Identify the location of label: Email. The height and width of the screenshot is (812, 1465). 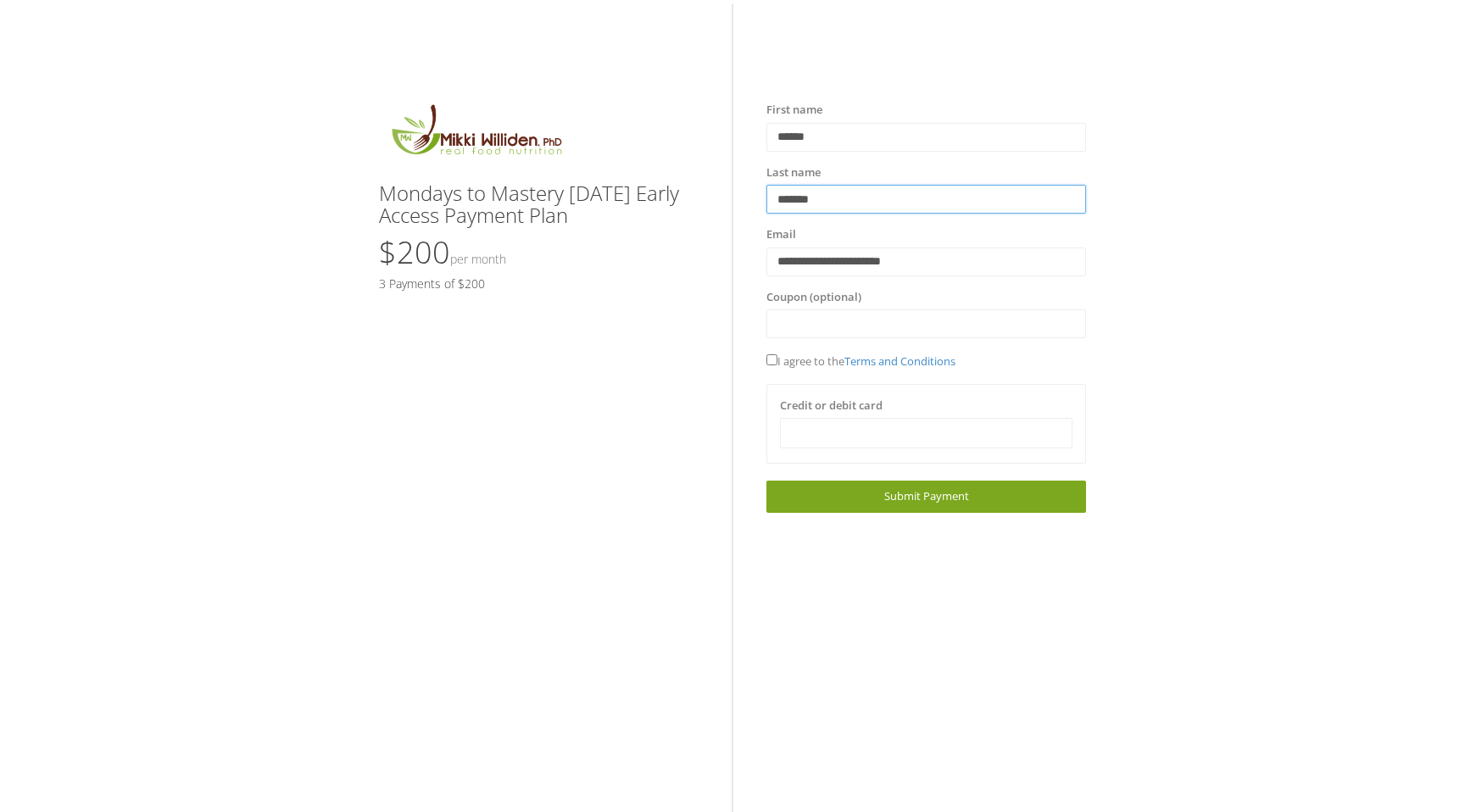
(780, 235).